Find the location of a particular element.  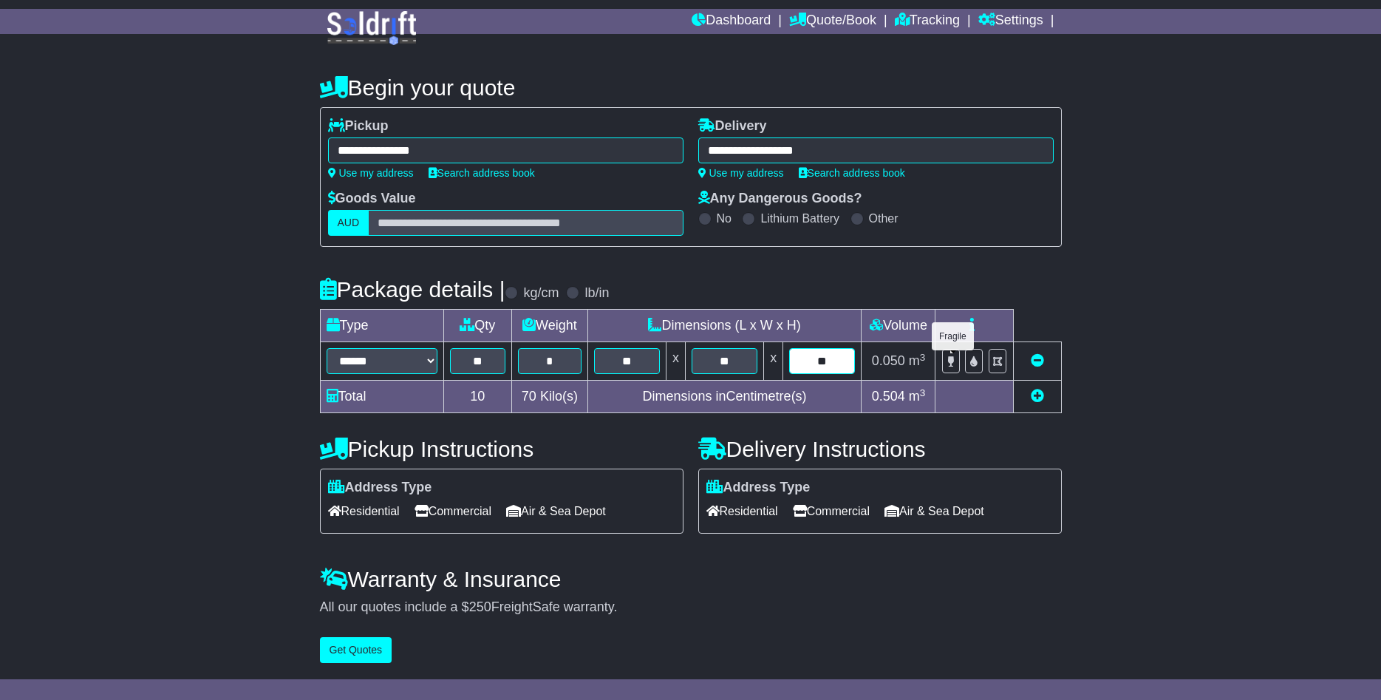

td: Dimensions (L x W x H) is located at coordinates (724, 326).